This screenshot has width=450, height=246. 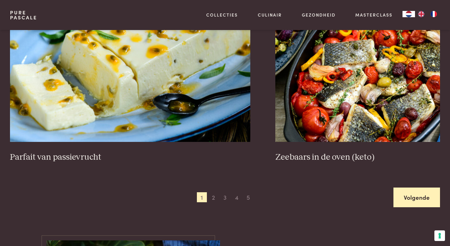 I want to click on ul: Language list, so click(x=427, y=14).